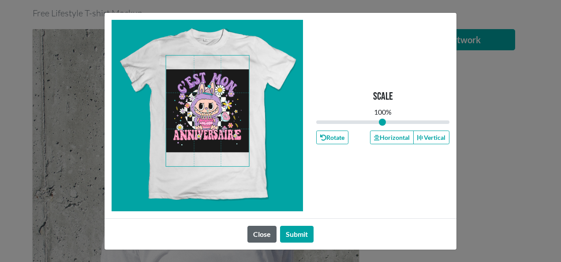 The width and height of the screenshot is (561, 262). Describe the element at coordinates (297, 234) in the screenshot. I see `button: Submit` at that location.